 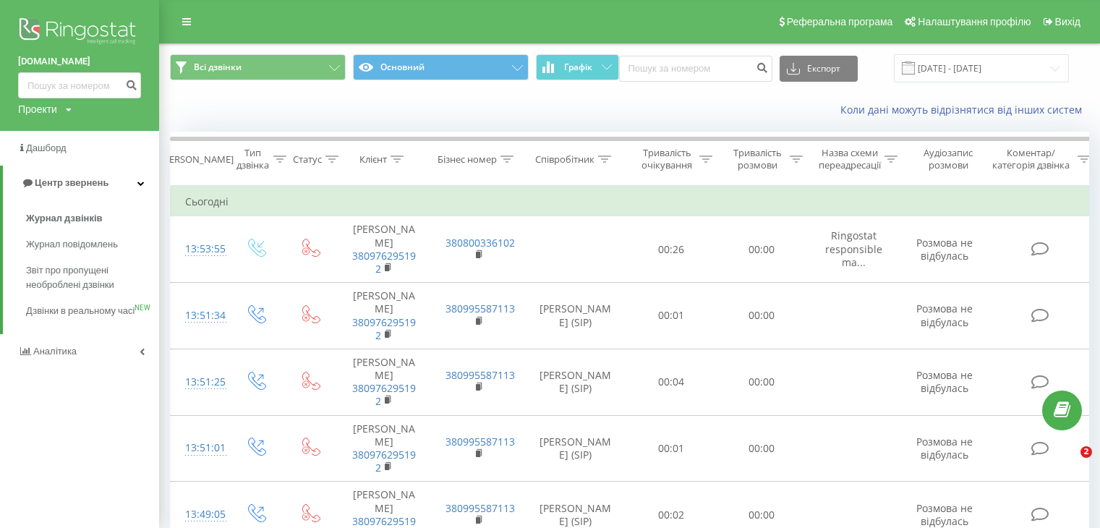 What do you see at coordinates (850, 159) in the screenshot?
I see `div: Назва схеми переадресації` at bounding box center [850, 159].